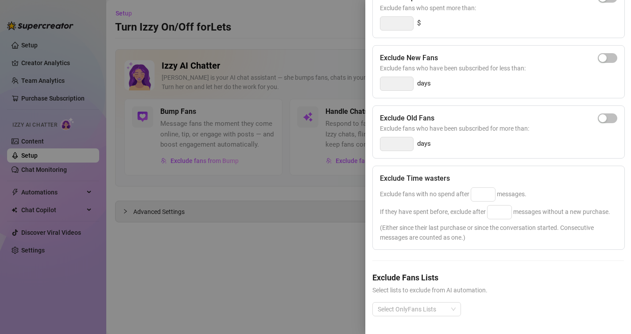 This screenshot has width=631, height=334. What do you see at coordinates (499, 8) in the screenshot?
I see `span: Exclude fans who spent more than:` at bounding box center [499, 8].